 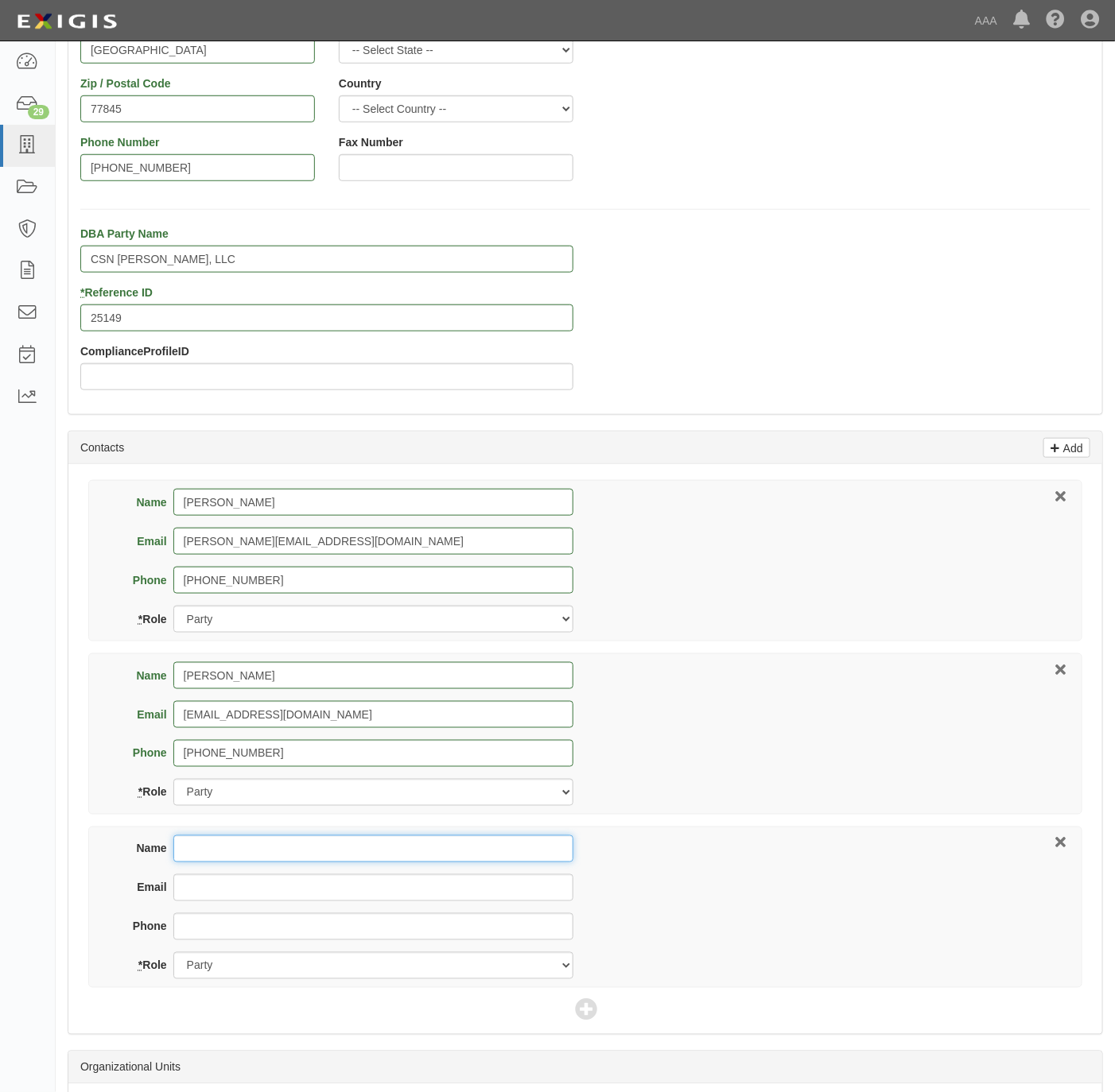 What do you see at coordinates (371, 142) in the screenshot?
I see `label: Fax Number` at bounding box center [371, 142].